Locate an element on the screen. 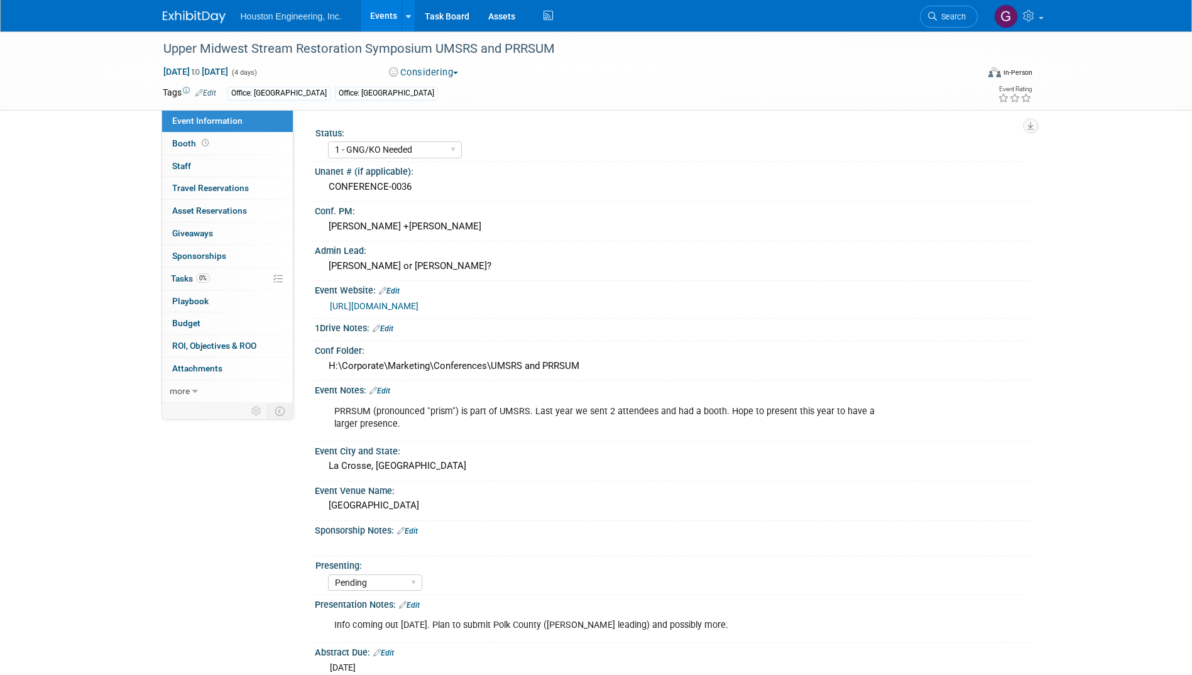  div: Event Rating is located at coordinates (1014, 89).